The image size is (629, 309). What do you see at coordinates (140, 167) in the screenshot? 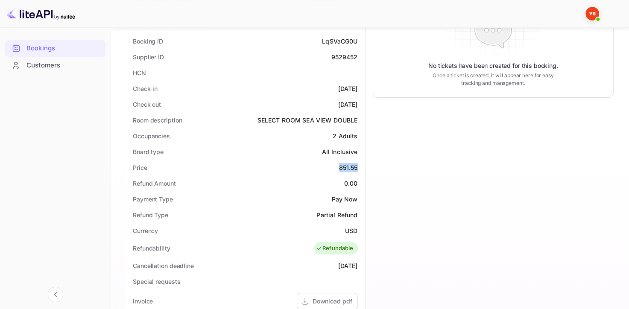
I see `div: Price` at bounding box center [140, 167].